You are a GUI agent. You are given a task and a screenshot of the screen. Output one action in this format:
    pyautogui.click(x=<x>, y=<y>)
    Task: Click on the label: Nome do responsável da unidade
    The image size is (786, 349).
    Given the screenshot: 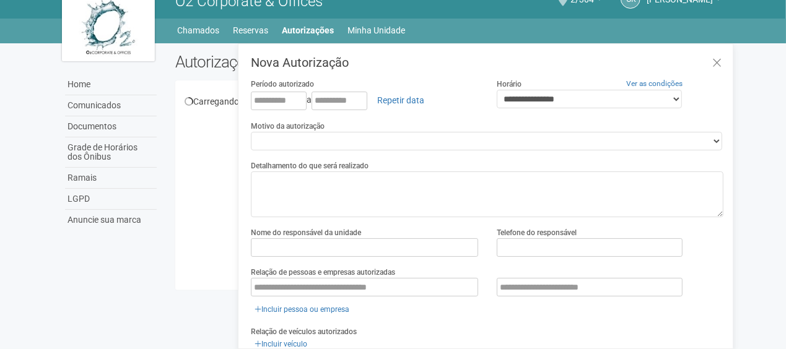 What is the action you would take?
    pyautogui.click(x=306, y=233)
    